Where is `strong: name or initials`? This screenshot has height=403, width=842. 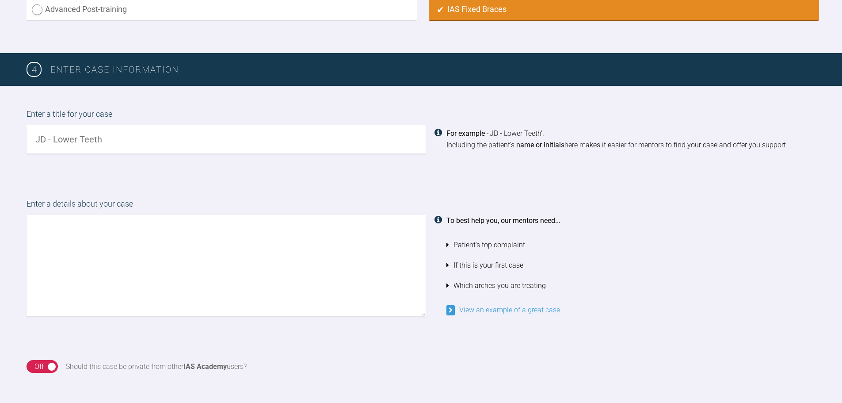 strong: name or initials is located at coordinates (540, 145).